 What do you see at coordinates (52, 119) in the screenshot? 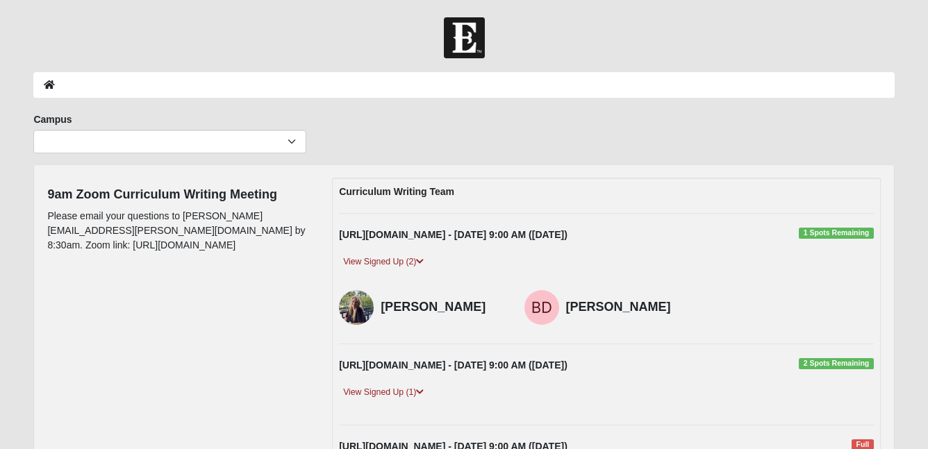
I see `label: Campus` at bounding box center [52, 119].